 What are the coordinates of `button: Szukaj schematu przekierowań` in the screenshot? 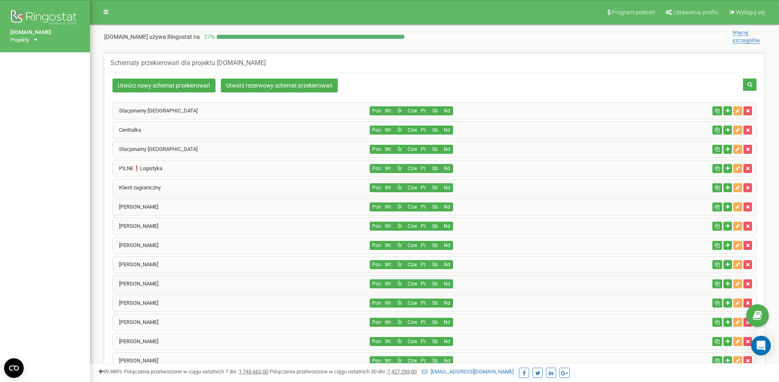 It's located at (749, 85).